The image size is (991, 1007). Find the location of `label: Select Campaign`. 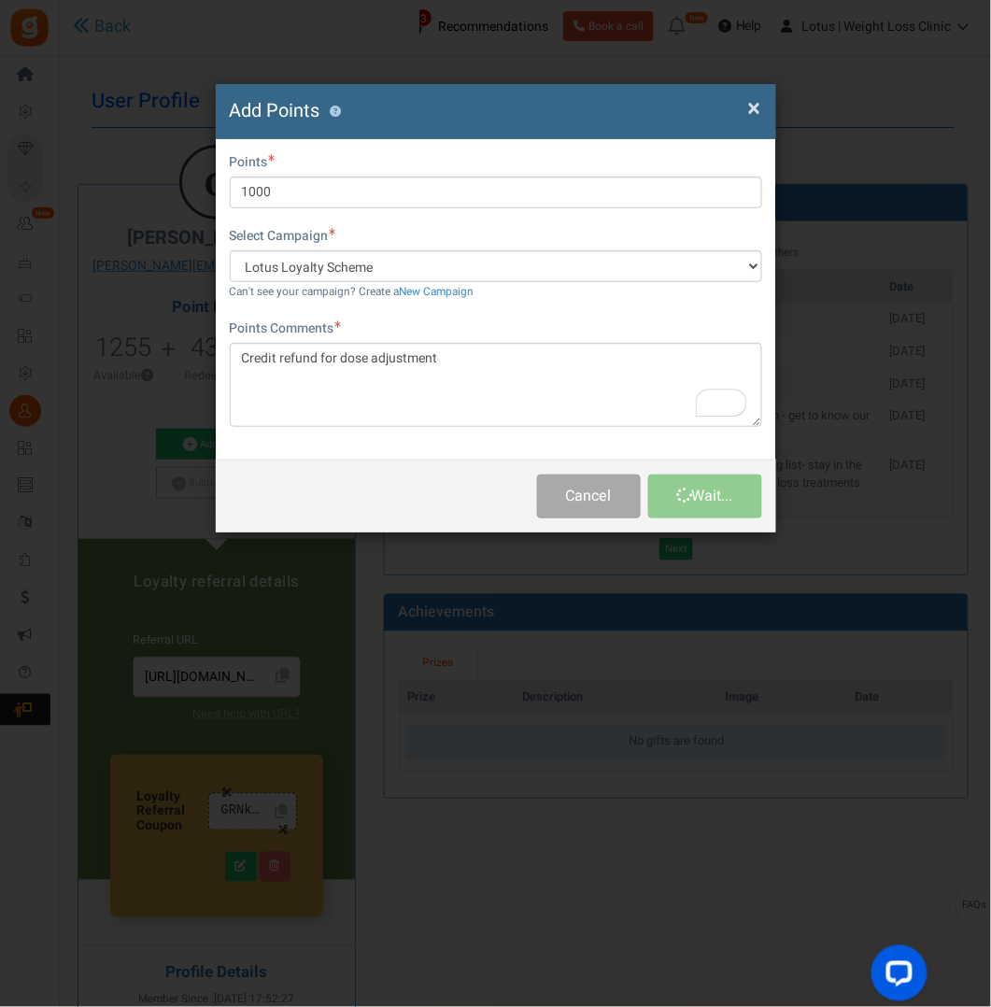

label: Select Campaign is located at coordinates (283, 236).